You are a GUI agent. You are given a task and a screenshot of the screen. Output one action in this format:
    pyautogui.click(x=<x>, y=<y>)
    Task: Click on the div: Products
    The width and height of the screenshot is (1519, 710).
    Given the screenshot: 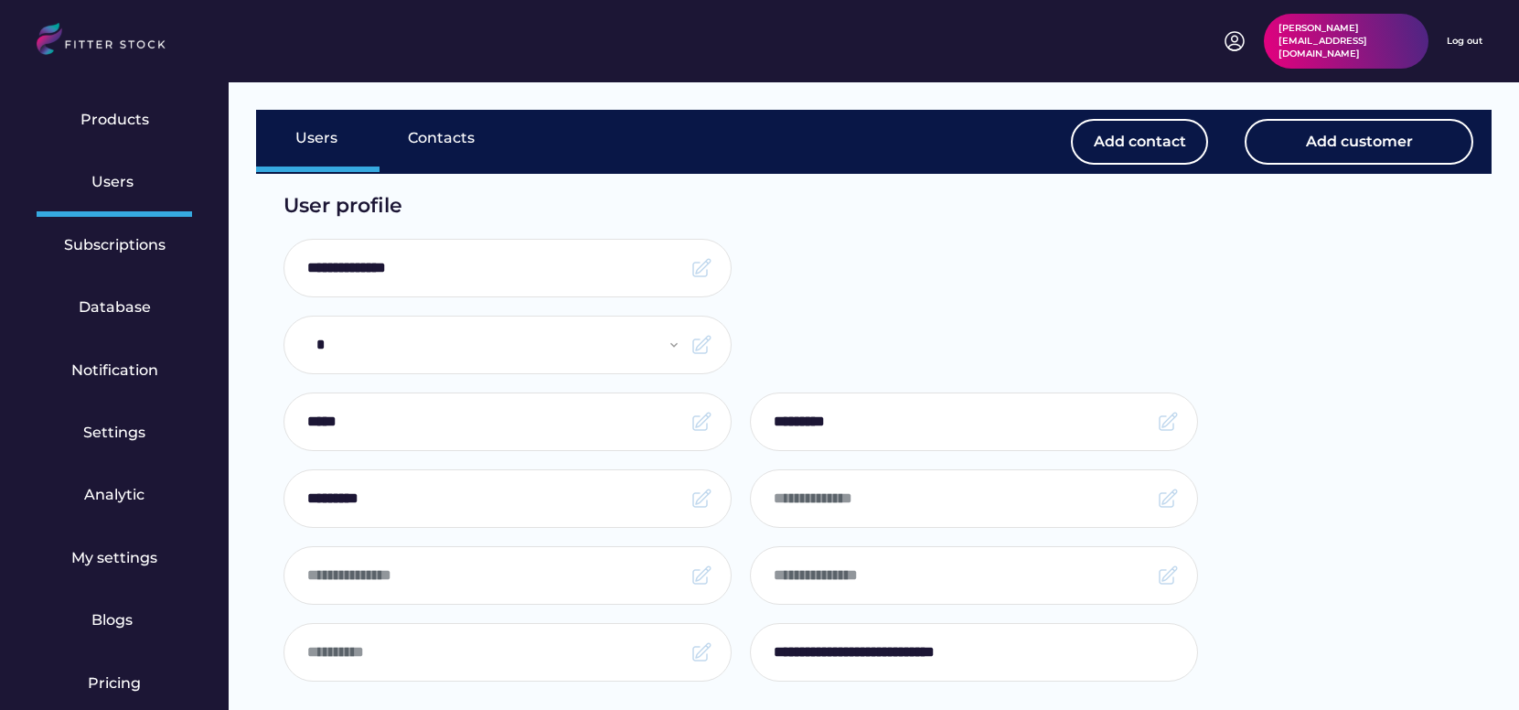 What is the action you would take?
    pyautogui.click(x=114, y=120)
    